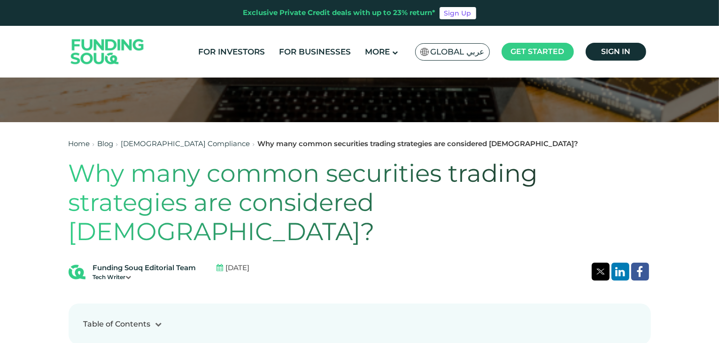 This screenshot has height=343, width=719. I want to click on a: For Businesses, so click(315, 52).